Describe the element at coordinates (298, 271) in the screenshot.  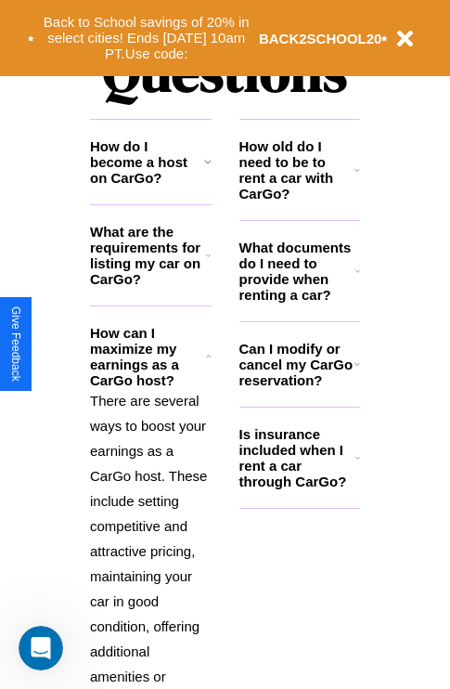
I see `h3: What documents do I need to provide when renting a car?` at that location.